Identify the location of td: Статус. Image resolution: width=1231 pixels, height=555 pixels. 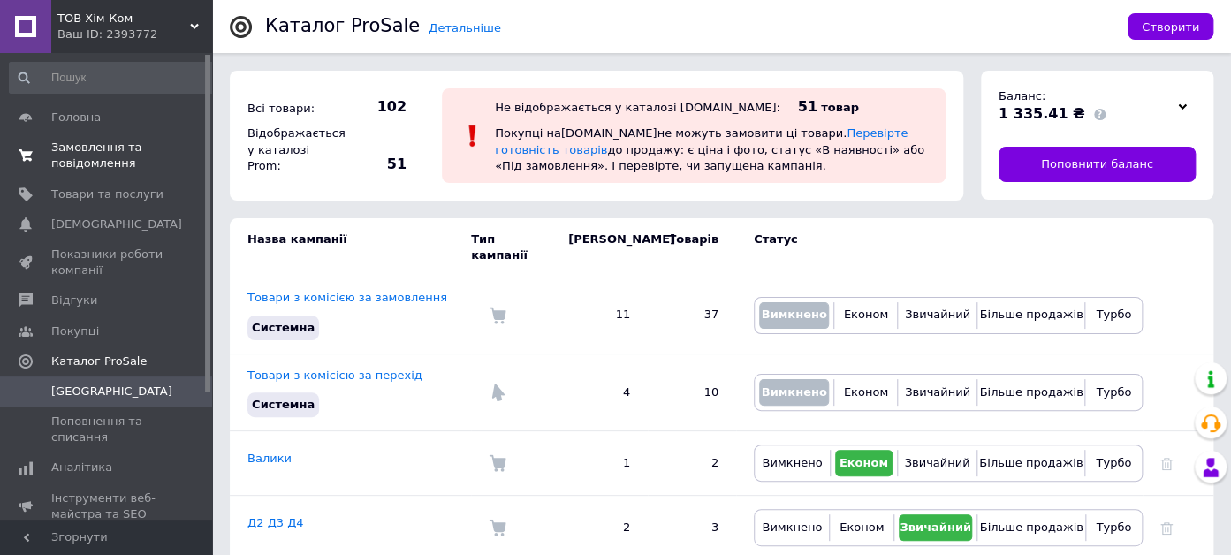
(939, 247).